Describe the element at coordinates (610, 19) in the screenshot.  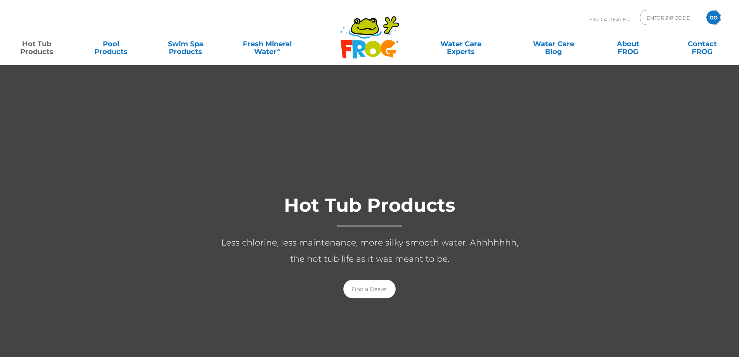
I see `p: Find A Dealer` at that location.